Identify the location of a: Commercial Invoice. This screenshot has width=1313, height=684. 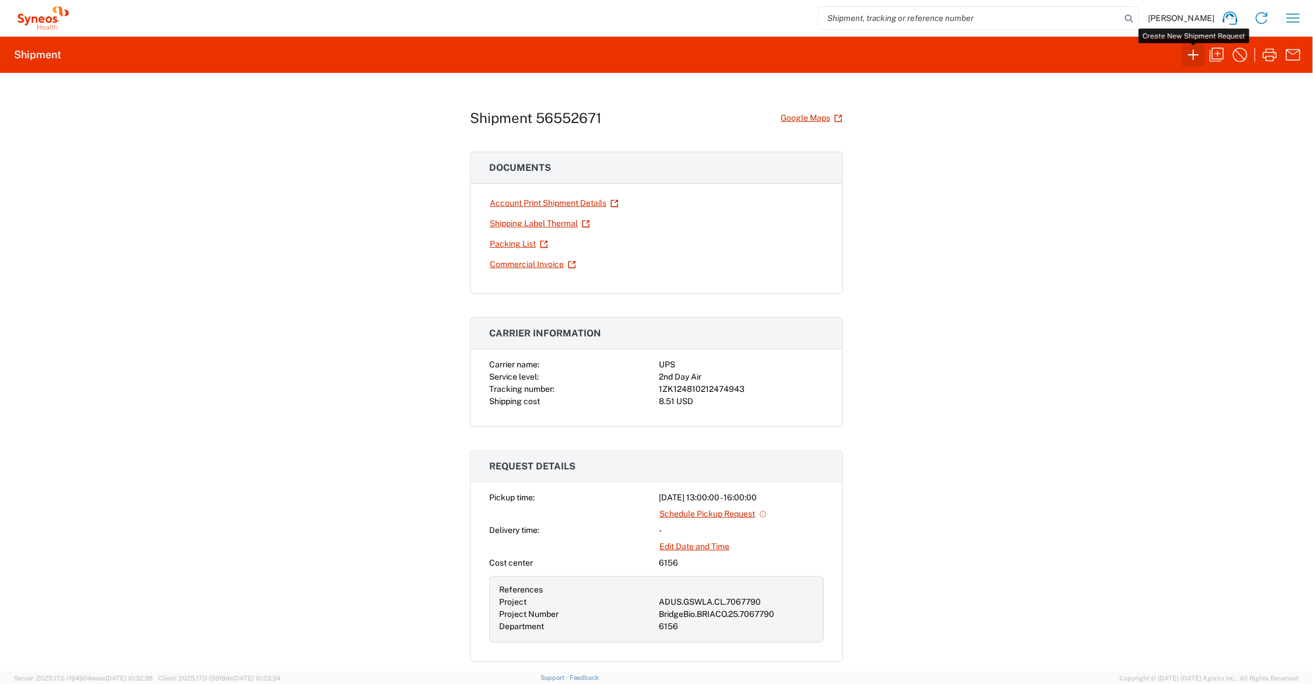
(533, 264).